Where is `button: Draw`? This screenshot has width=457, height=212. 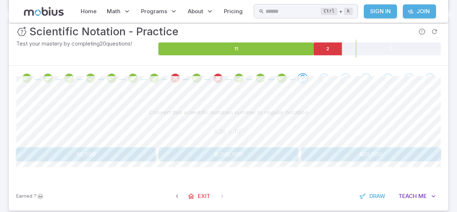 button: Draw is located at coordinates (373, 197).